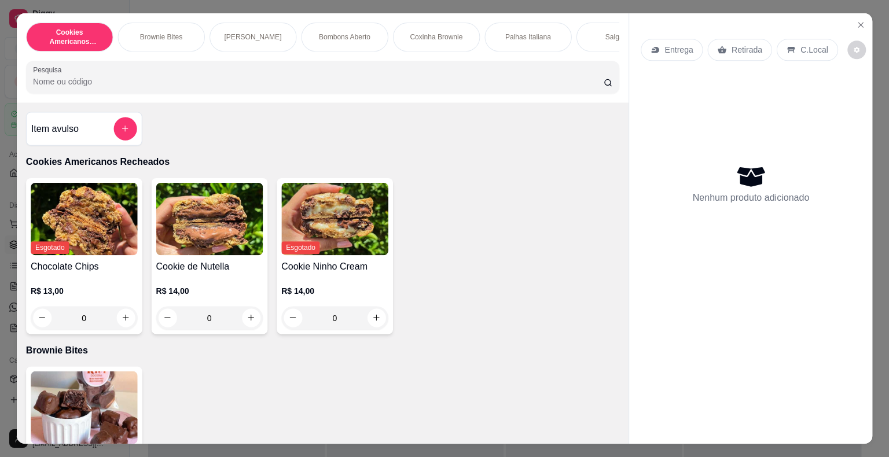 The image size is (889, 457). Describe the element at coordinates (55, 128) in the screenshot. I see `h4: Item avulso` at that location.